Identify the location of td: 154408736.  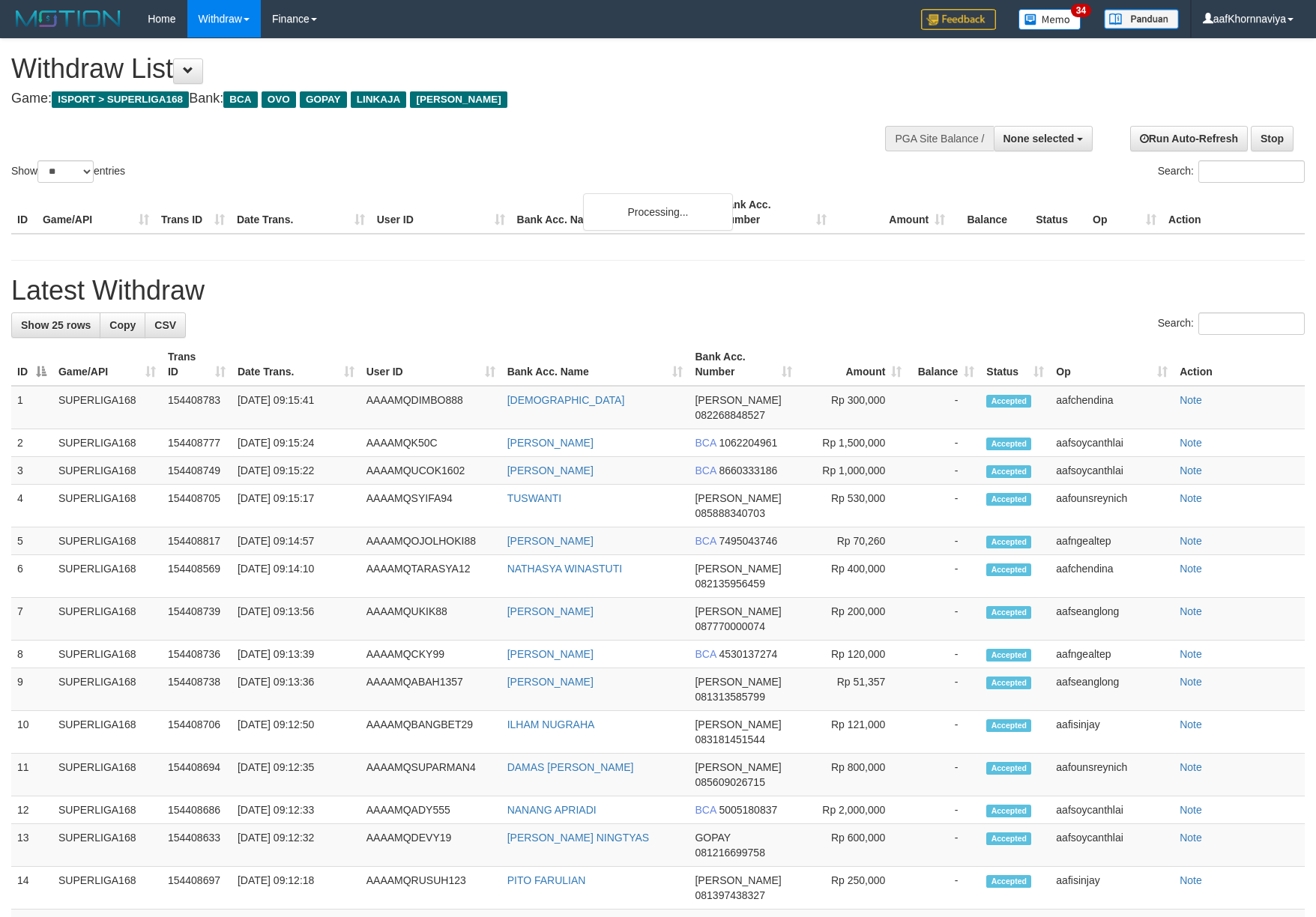
(196, 654).